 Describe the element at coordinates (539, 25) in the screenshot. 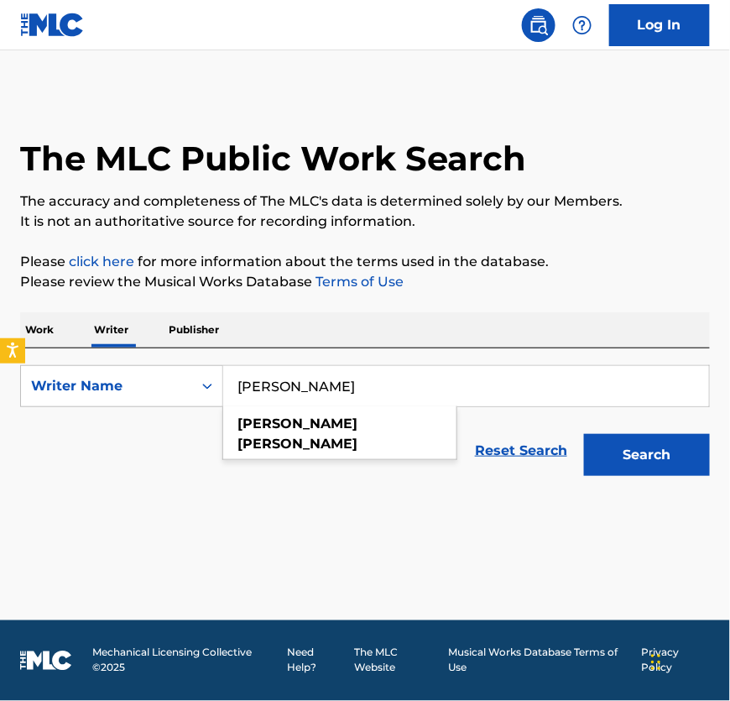

I see `img: search` at that location.